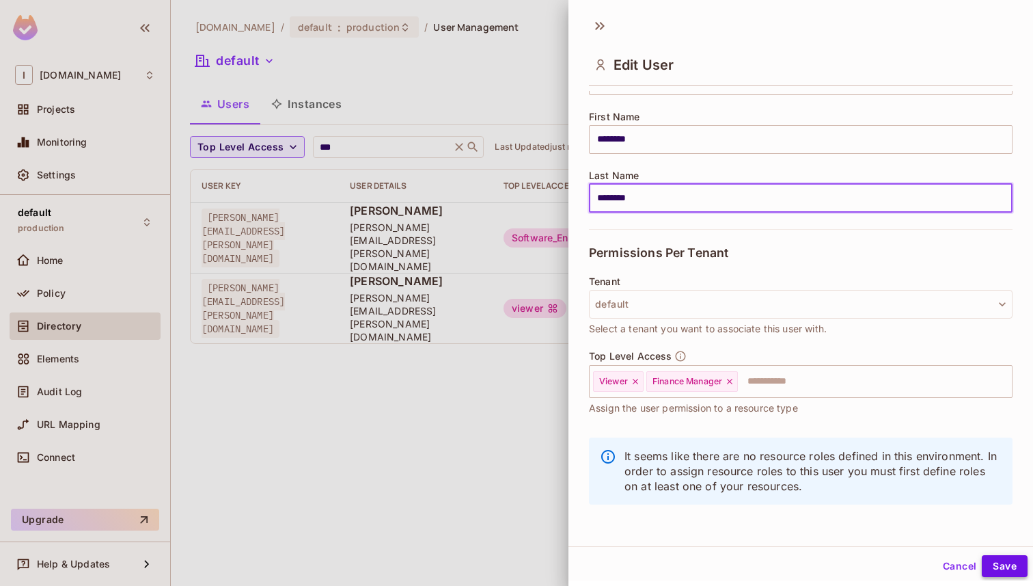  Describe the element at coordinates (694, 408) in the screenshot. I see `span: Assign the user permission to a resource type` at that location.